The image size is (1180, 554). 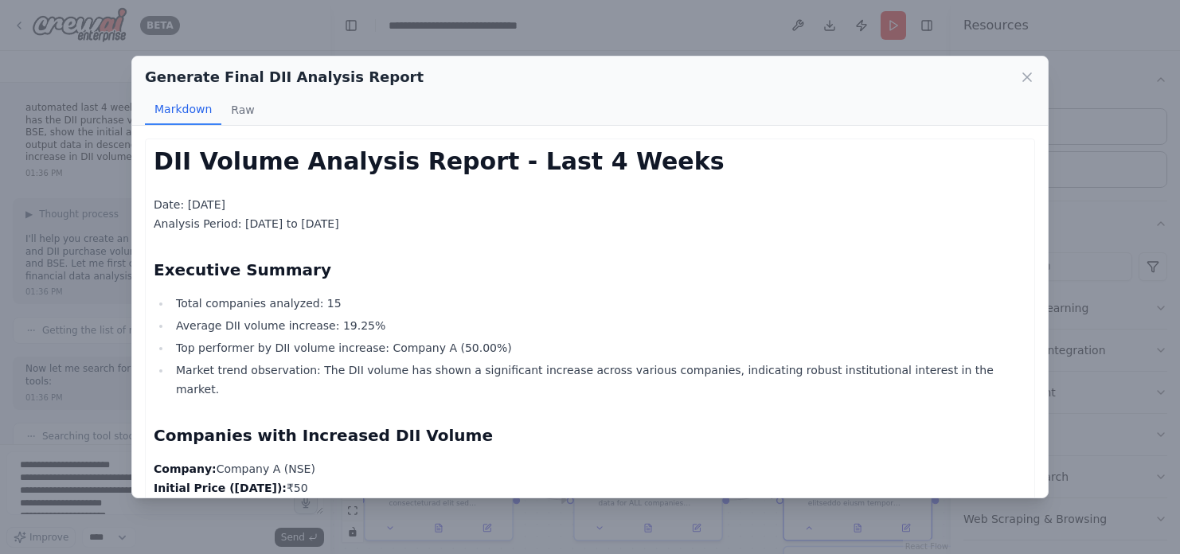 I want to click on strong: Company:, so click(x=185, y=469).